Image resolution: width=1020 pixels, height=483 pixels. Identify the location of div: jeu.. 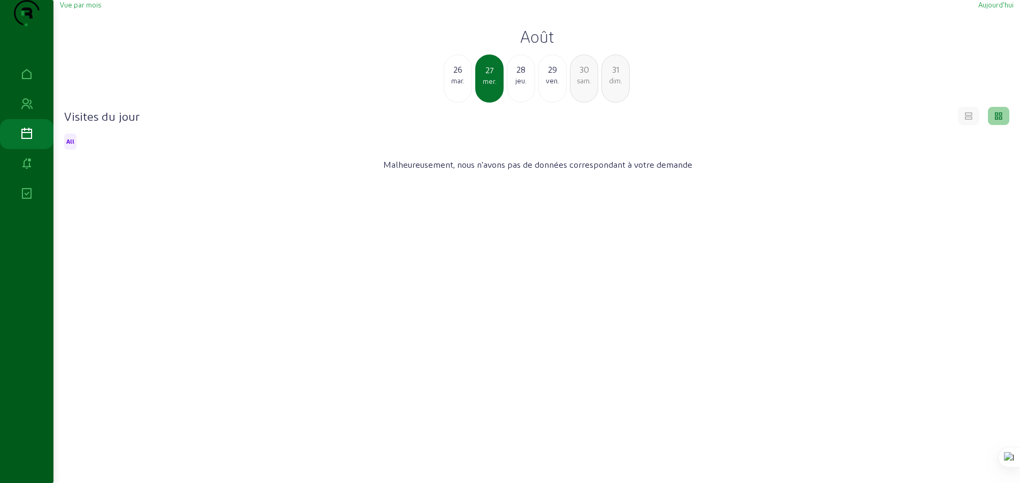
(521, 81).